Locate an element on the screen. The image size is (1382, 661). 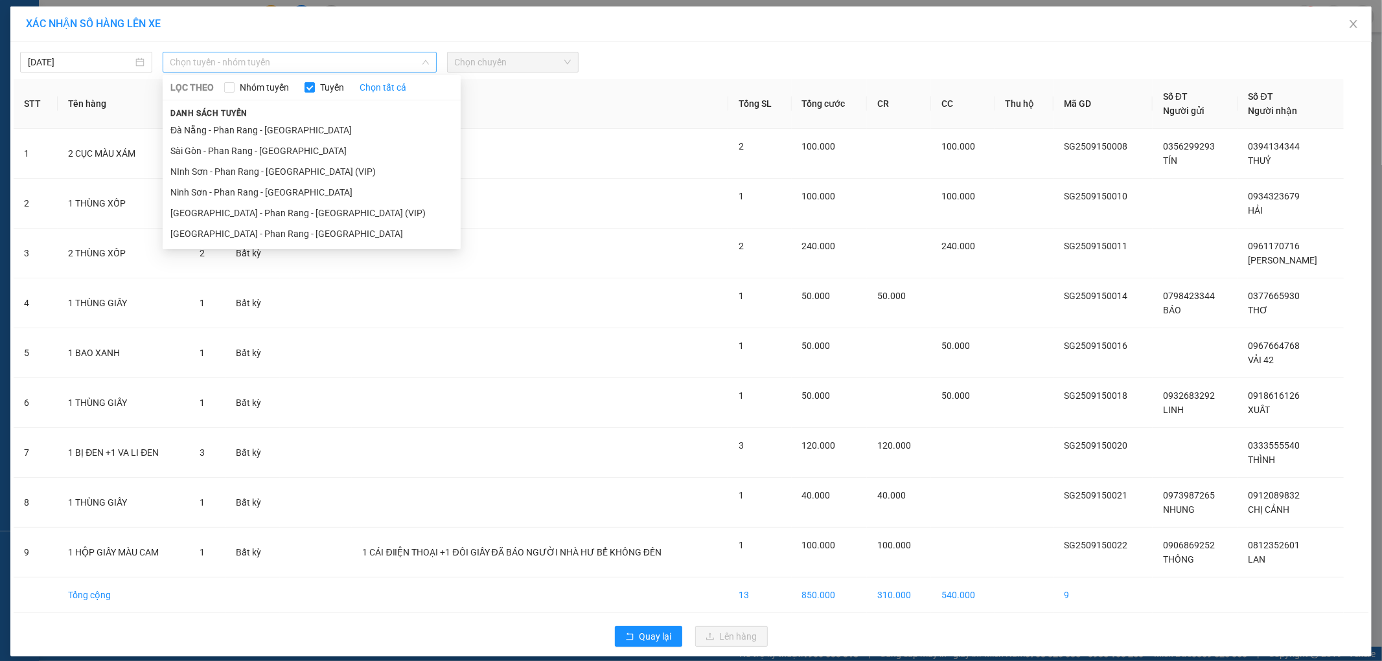
td: 13 is located at coordinates (760, 595).